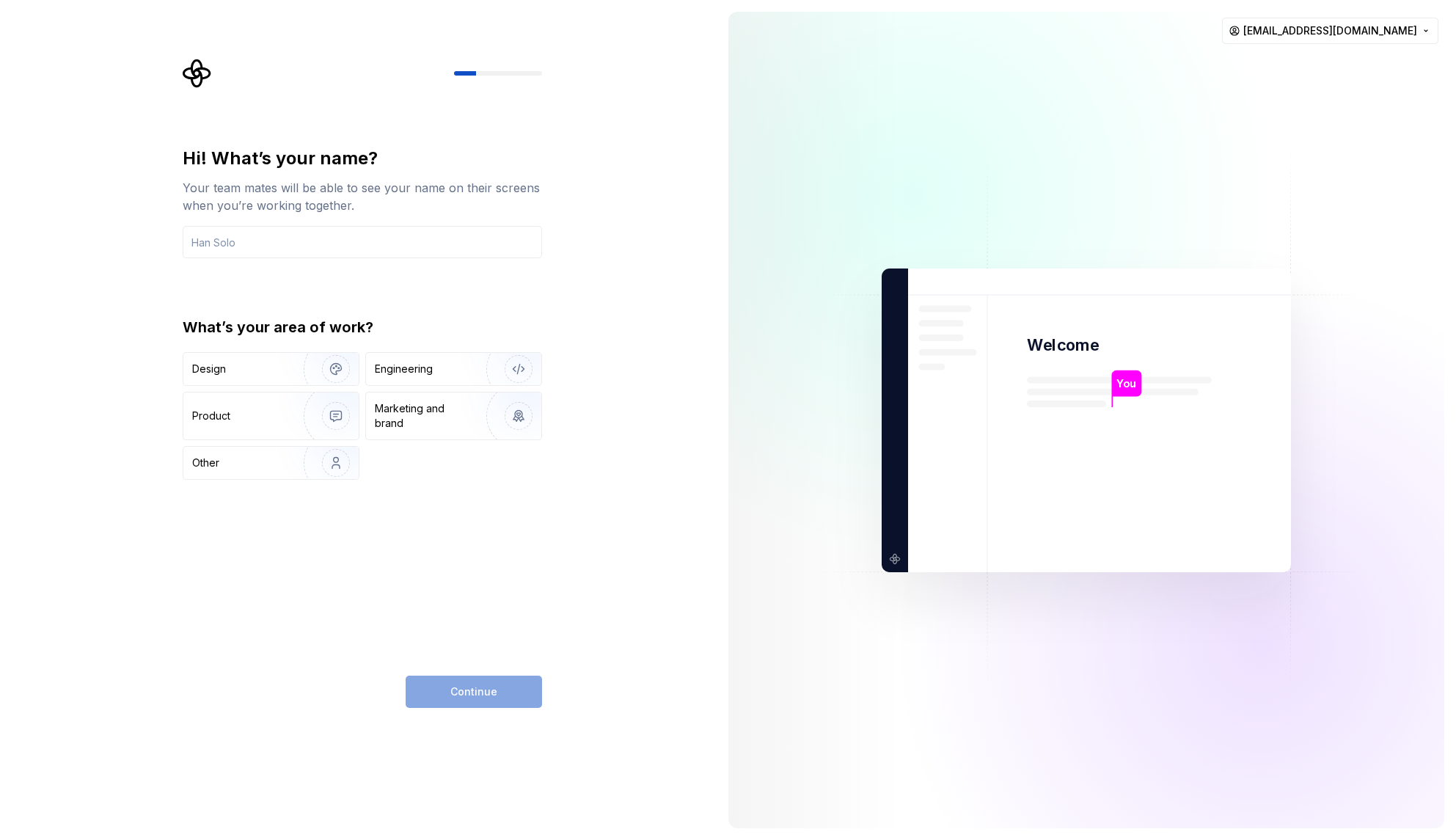 This screenshot has width=1456, height=840. Describe the element at coordinates (362, 159) in the screenshot. I see `div: Hi! What’s your name?` at that location.